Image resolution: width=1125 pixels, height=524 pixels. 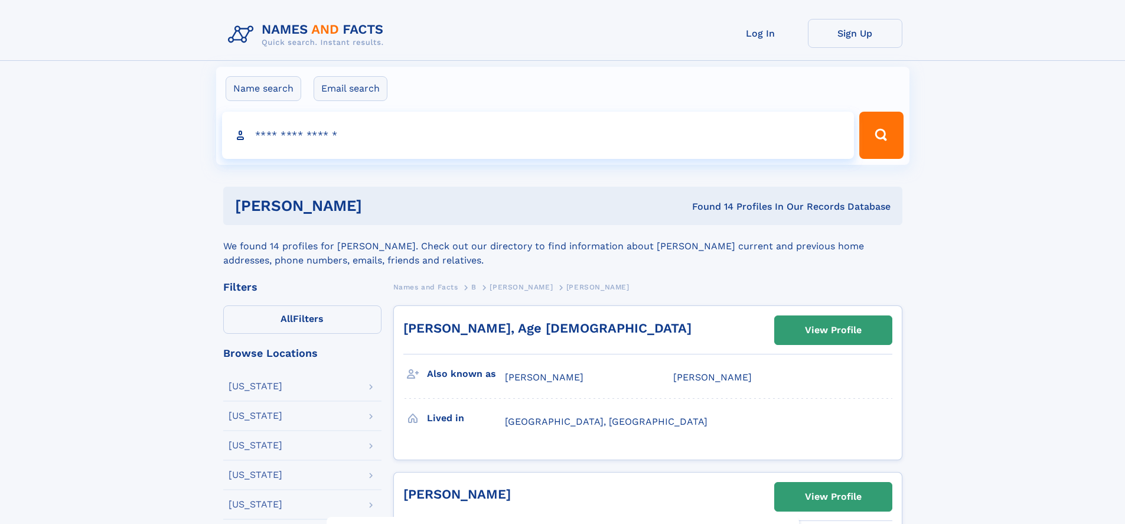 I want to click on label: Name search, so click(x=263, y=89).